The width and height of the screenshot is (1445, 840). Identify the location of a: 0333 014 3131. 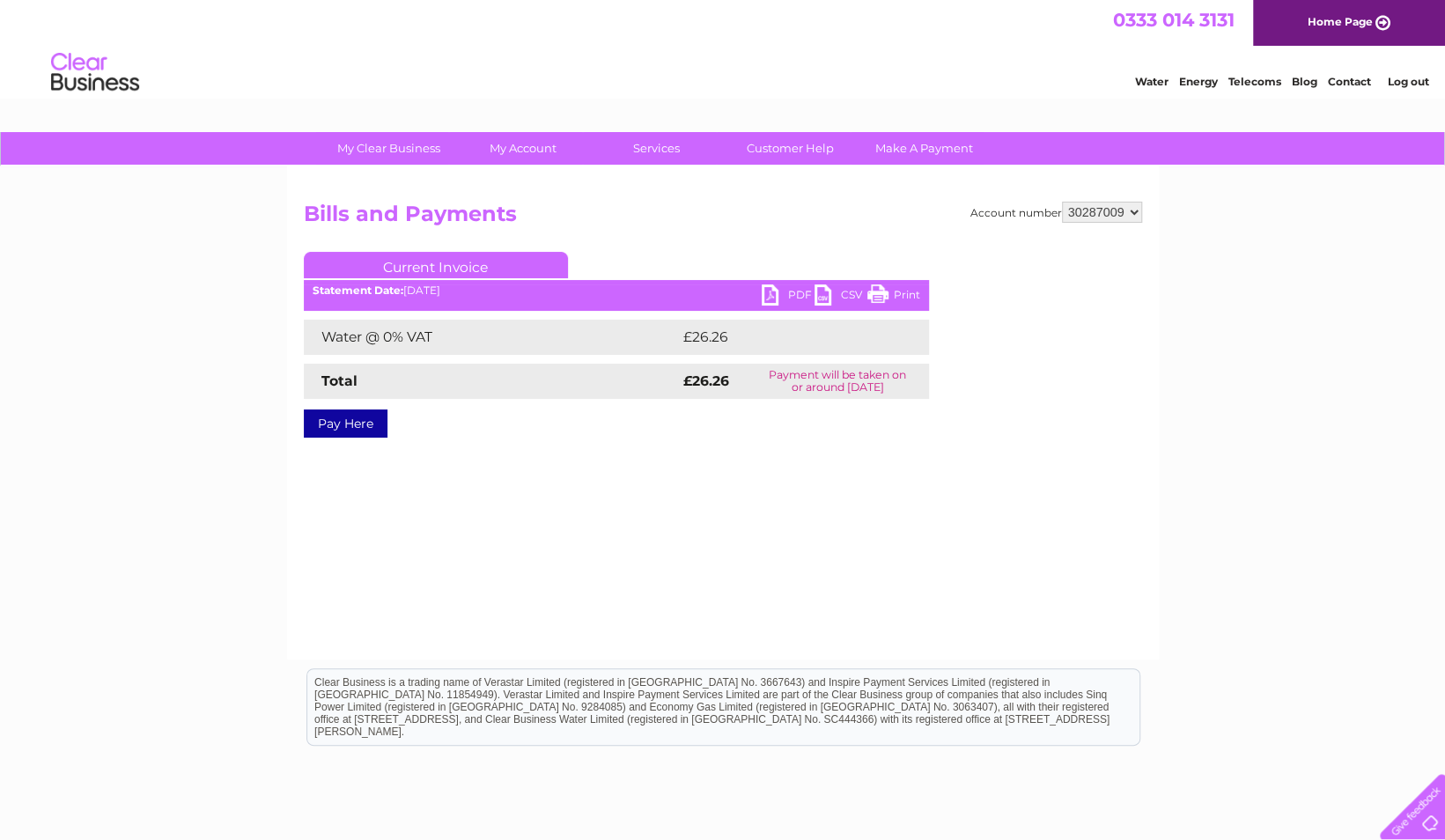
(1174, 20).